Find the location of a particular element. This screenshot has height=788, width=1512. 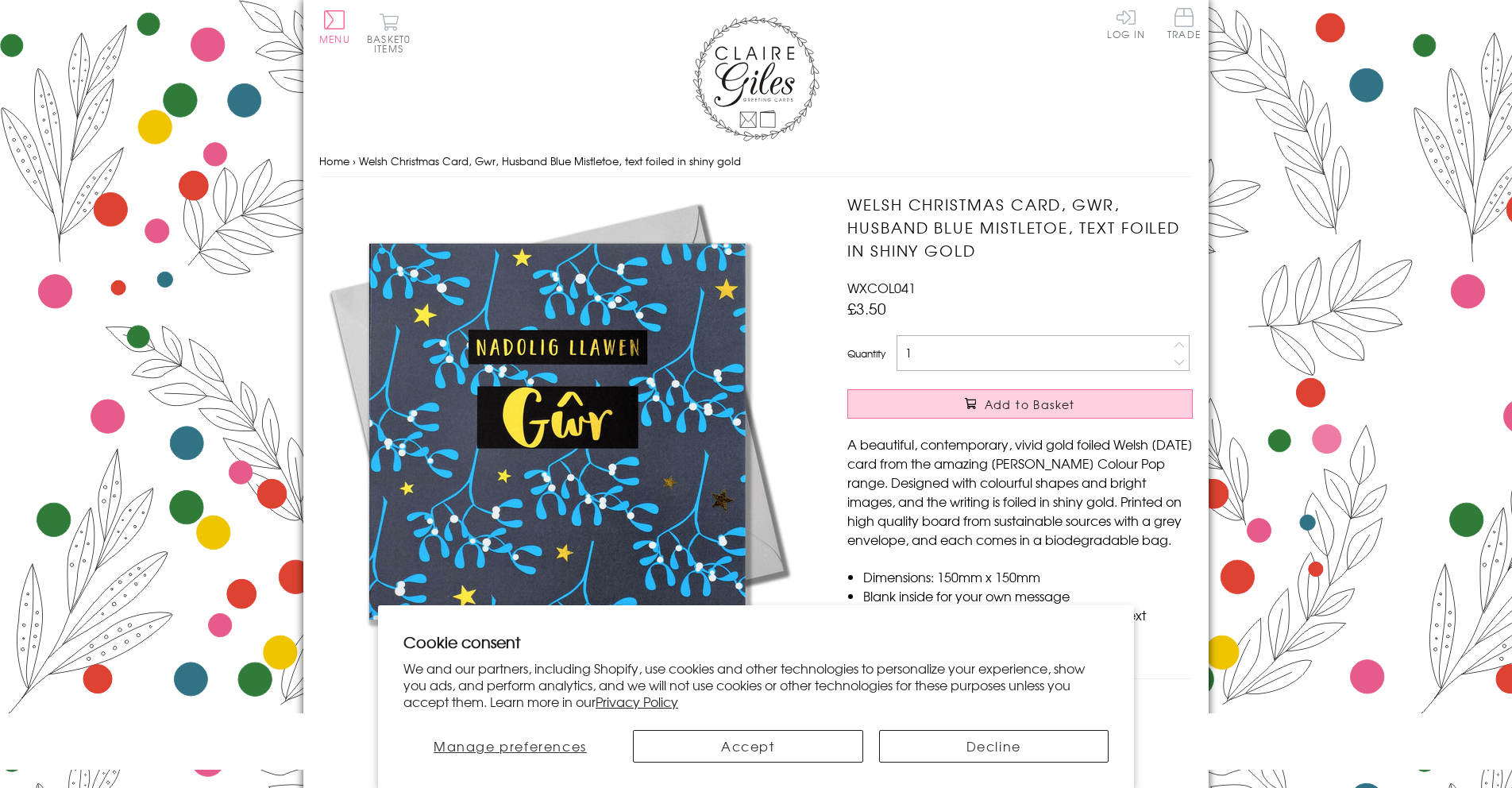

span: Menu is located at coordinates (334, 39).